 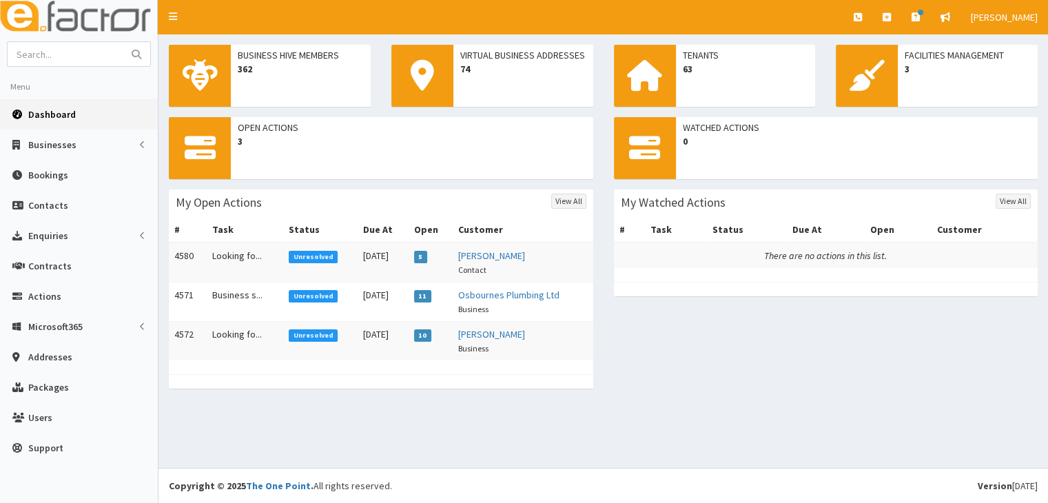 I want to click on span: Contracts, so click(x=50, y=266).